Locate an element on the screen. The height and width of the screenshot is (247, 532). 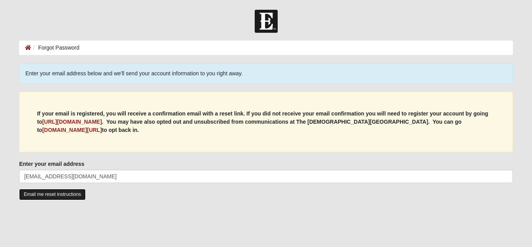
li: Forgot Password is located at coordinates (55, 48).